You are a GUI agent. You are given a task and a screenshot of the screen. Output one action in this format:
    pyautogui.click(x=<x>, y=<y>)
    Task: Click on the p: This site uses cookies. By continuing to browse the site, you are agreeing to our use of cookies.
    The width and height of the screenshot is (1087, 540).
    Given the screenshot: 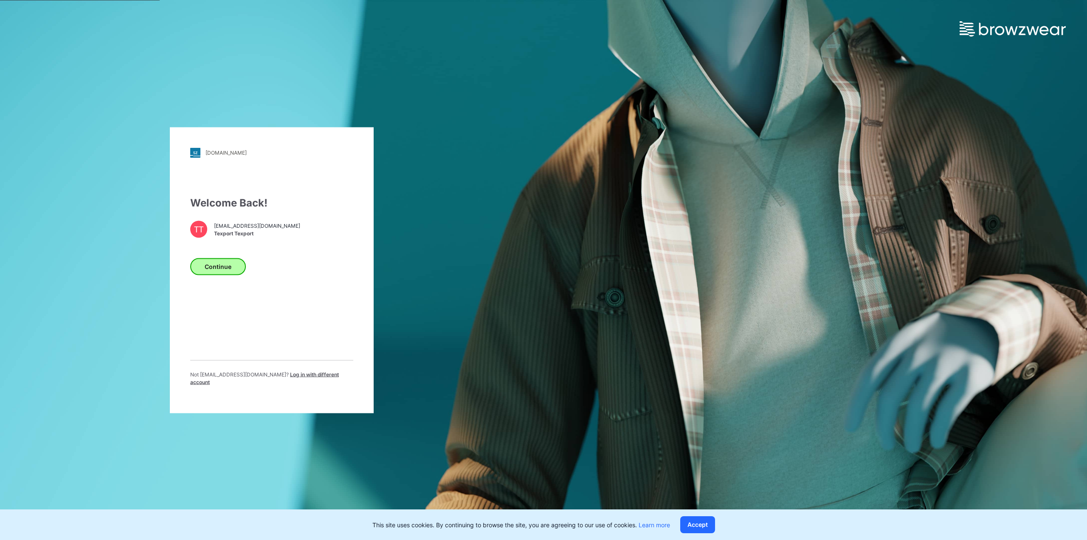 What is the action you would take?
    pyautogui.click(x=521, y=524)
    